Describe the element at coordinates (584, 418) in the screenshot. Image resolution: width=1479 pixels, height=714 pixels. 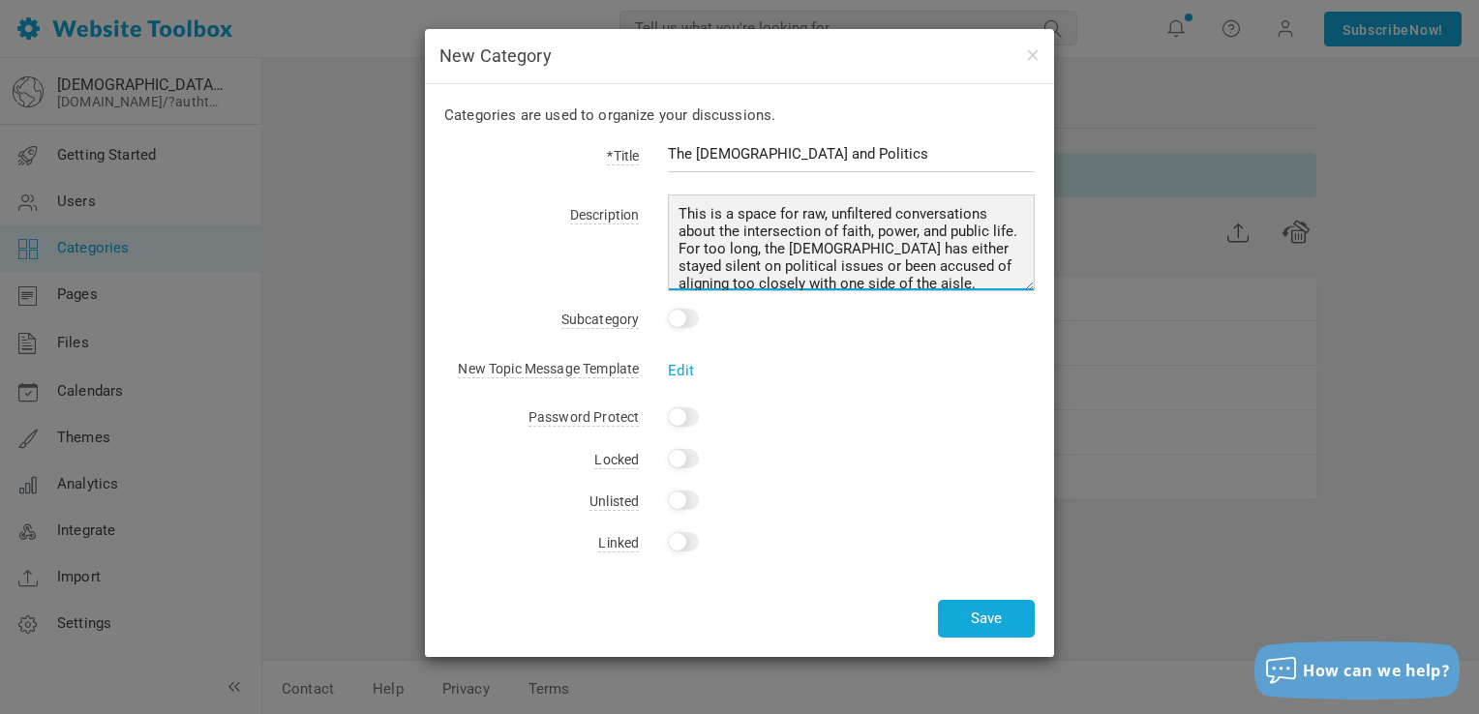
I see `span: Password Protect` at that location.